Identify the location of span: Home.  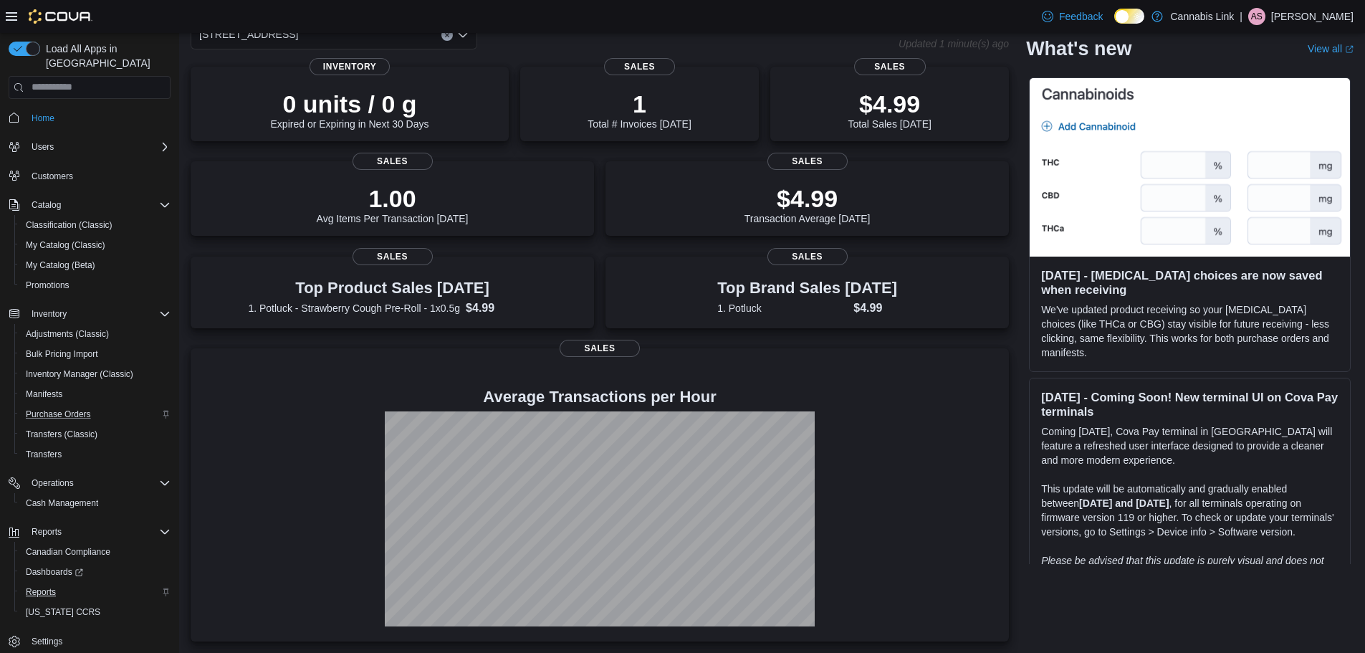
(43, 118).